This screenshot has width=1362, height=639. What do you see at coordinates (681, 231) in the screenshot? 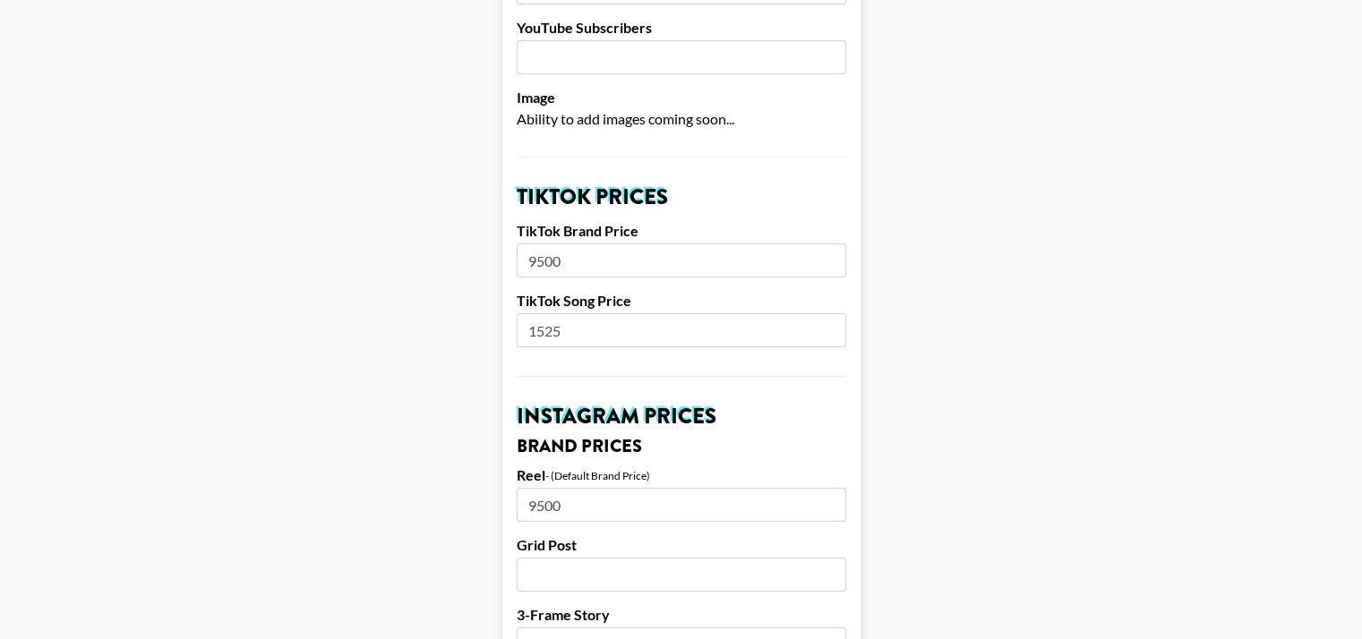
I see `label: TikTok Brand Price` at bounding box center [681, 231].